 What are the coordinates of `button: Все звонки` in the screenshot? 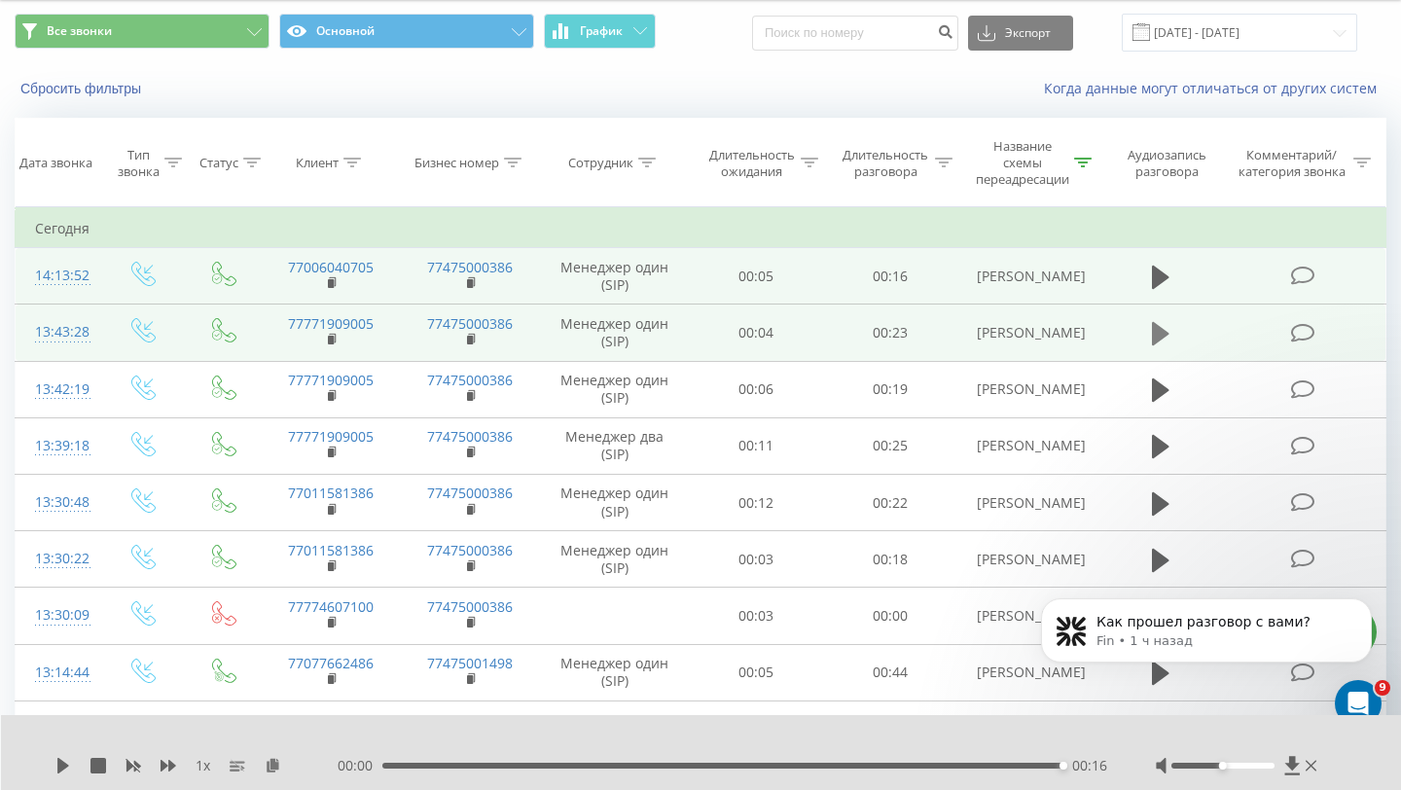 It's located at (142, 31).